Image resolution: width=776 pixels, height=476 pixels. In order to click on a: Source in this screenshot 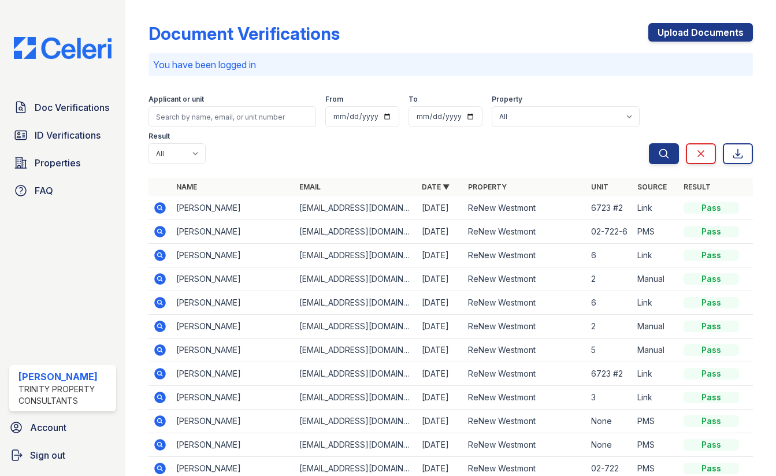, I will do `click(652, 187)`.